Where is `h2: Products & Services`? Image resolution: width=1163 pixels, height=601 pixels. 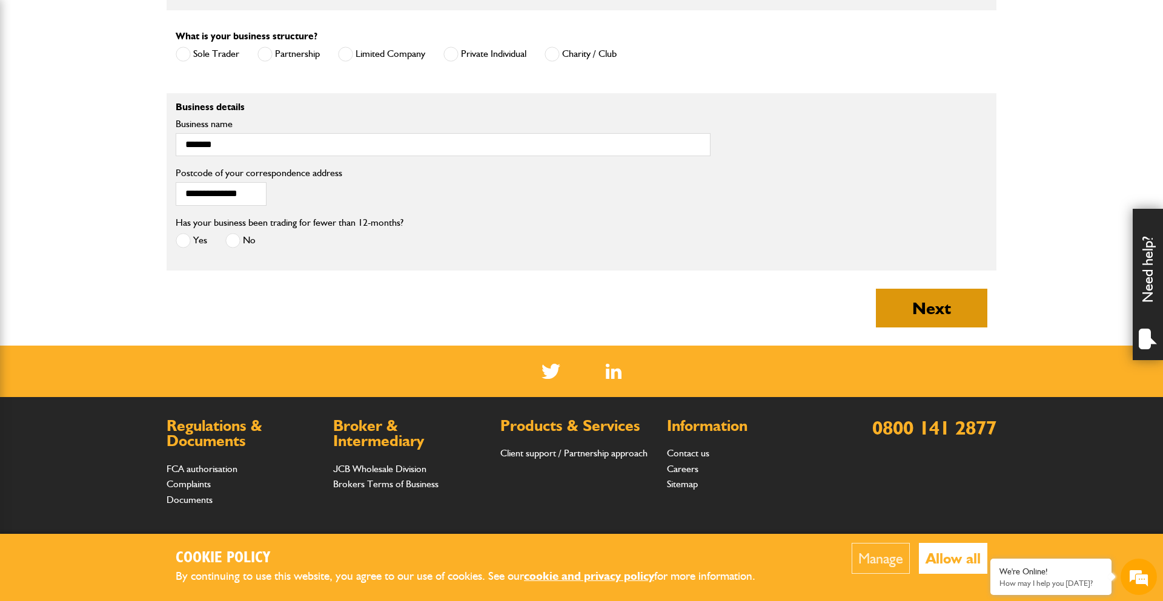
h2: Products & Services is located at coordinates (577, 426).